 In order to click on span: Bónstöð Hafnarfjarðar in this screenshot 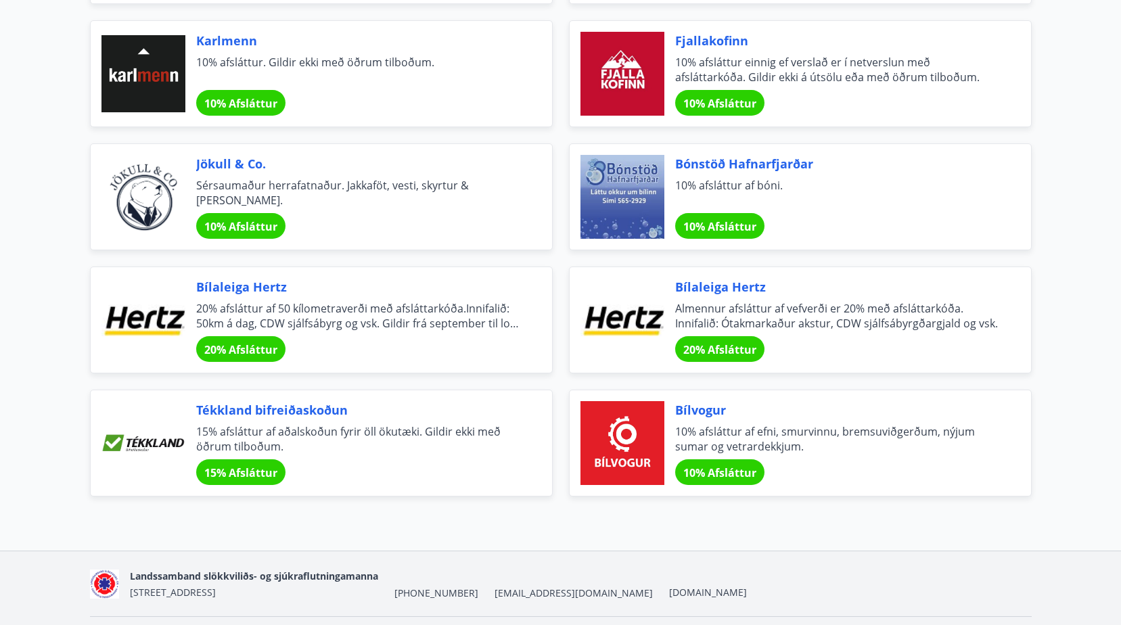, I will do `click(837, 164)`.